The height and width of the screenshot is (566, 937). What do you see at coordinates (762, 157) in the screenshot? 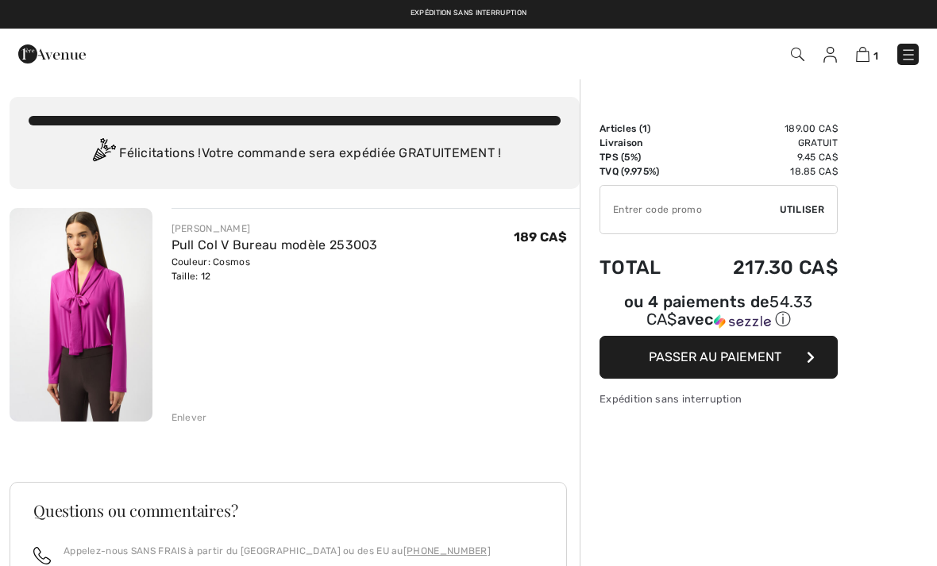
I see `td: 9.45 CA$` at bounding box center [762, 157].